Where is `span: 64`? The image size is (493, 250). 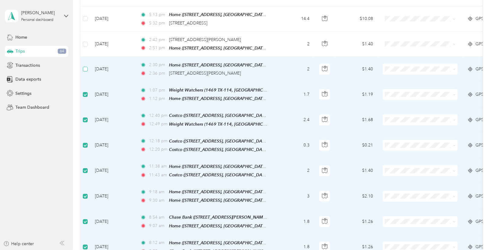
span: 64 is located at coordinates (62, 51).